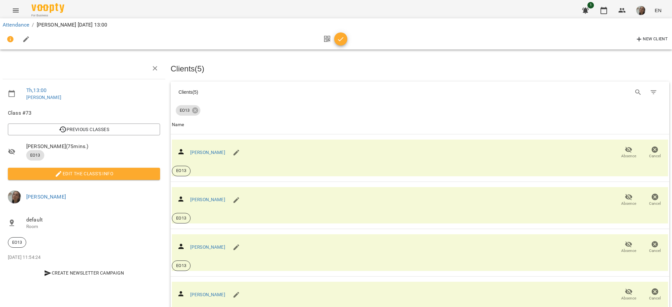 Image resolution: width=672 pixels, height=307 pixels. What do you see at coordinates (93, 227) in the screenshot?
I see `p: Room` at bounding box center [93, 227].